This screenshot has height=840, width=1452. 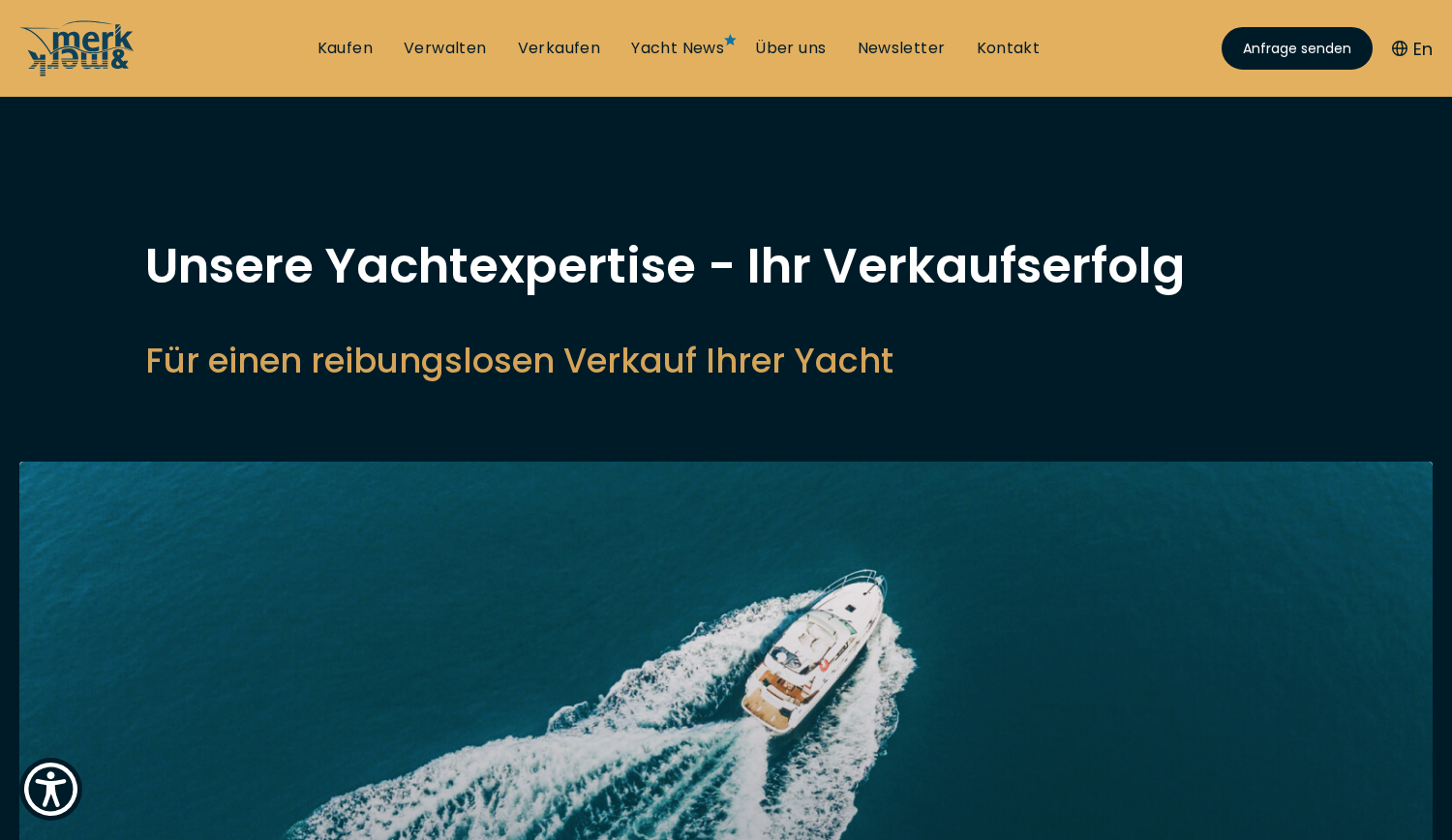 What do you see at coordinates (726, 360) in the screenshot?
I see `h2: Für einen reibungslosen Verkauf Ihrer Yacht` at bounding box center [726, 360].